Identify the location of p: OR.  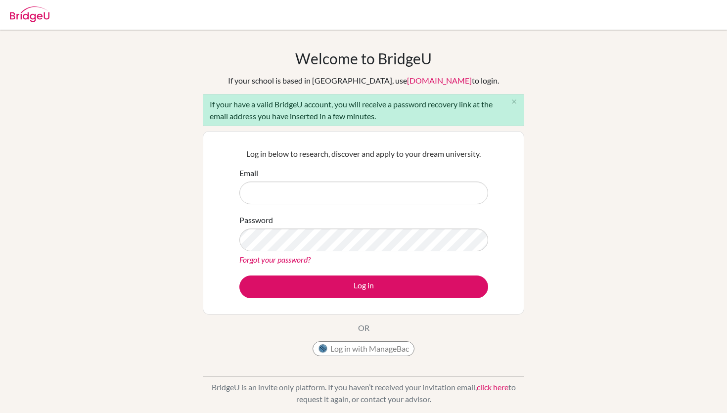
(363, 328).